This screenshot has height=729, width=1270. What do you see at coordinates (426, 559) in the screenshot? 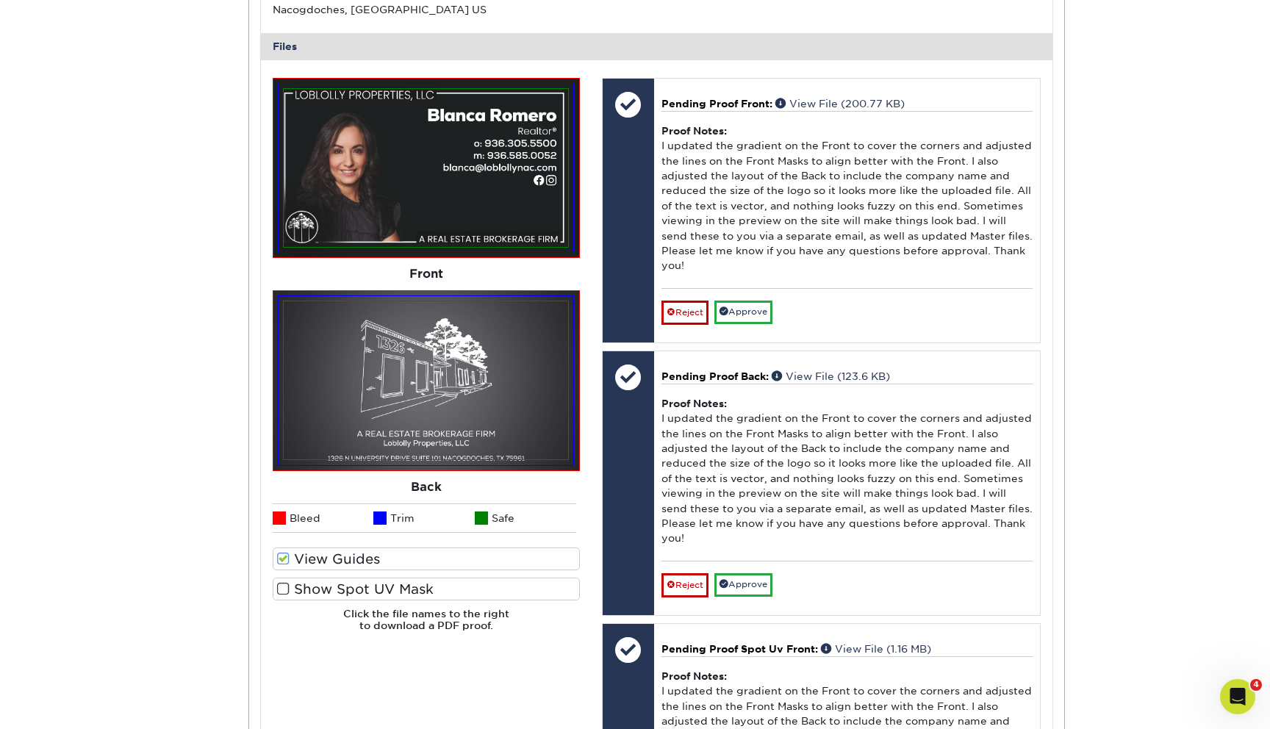
I see `label: View Guides` at bounding box center [426, 559].